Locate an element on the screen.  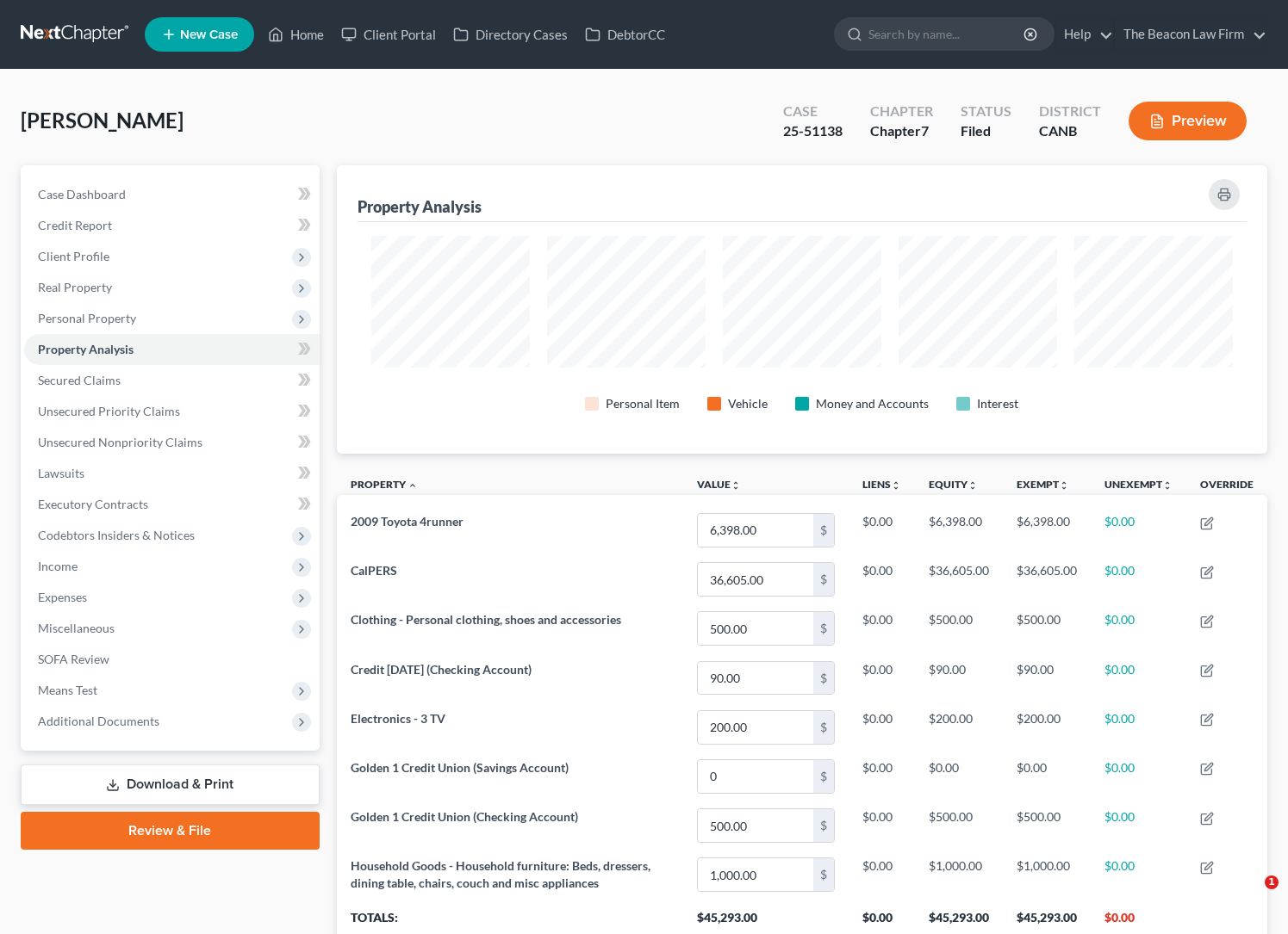
a: Credit Report is located at coordinates (171, 225).